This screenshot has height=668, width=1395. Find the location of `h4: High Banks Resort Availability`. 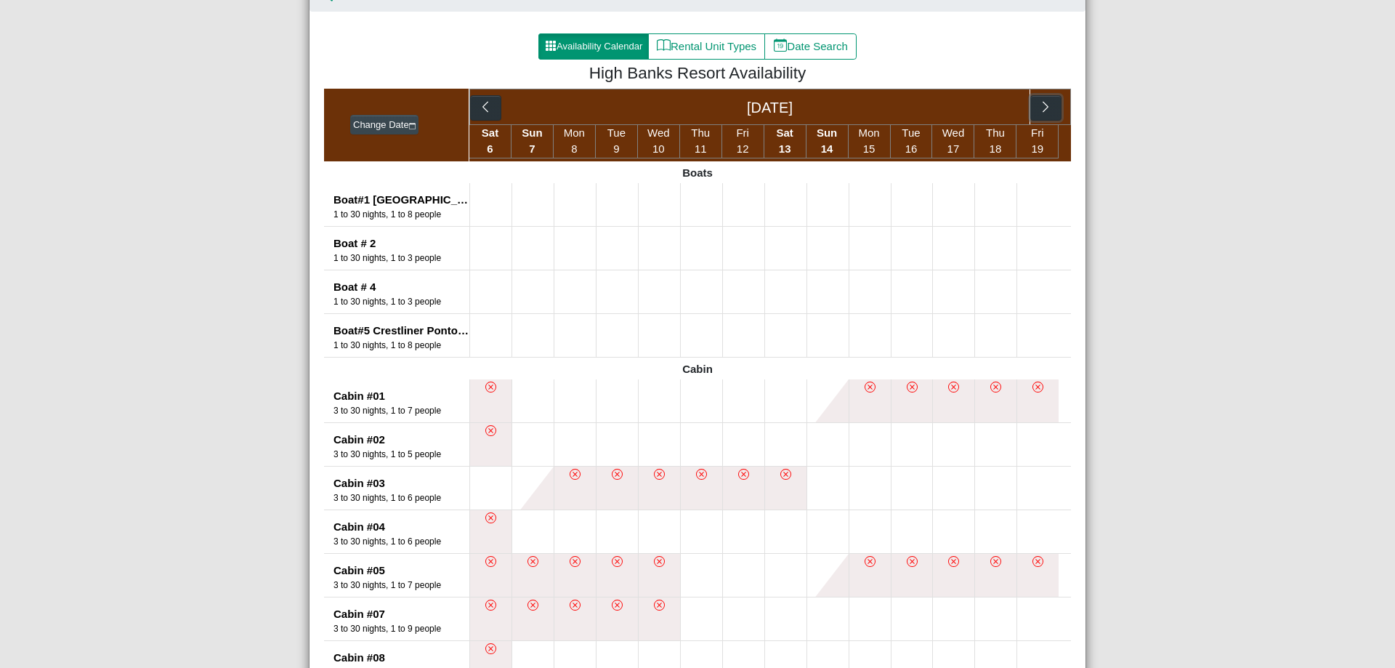

h4: High Banks Resort Availability is located at coordinates (698, 73).